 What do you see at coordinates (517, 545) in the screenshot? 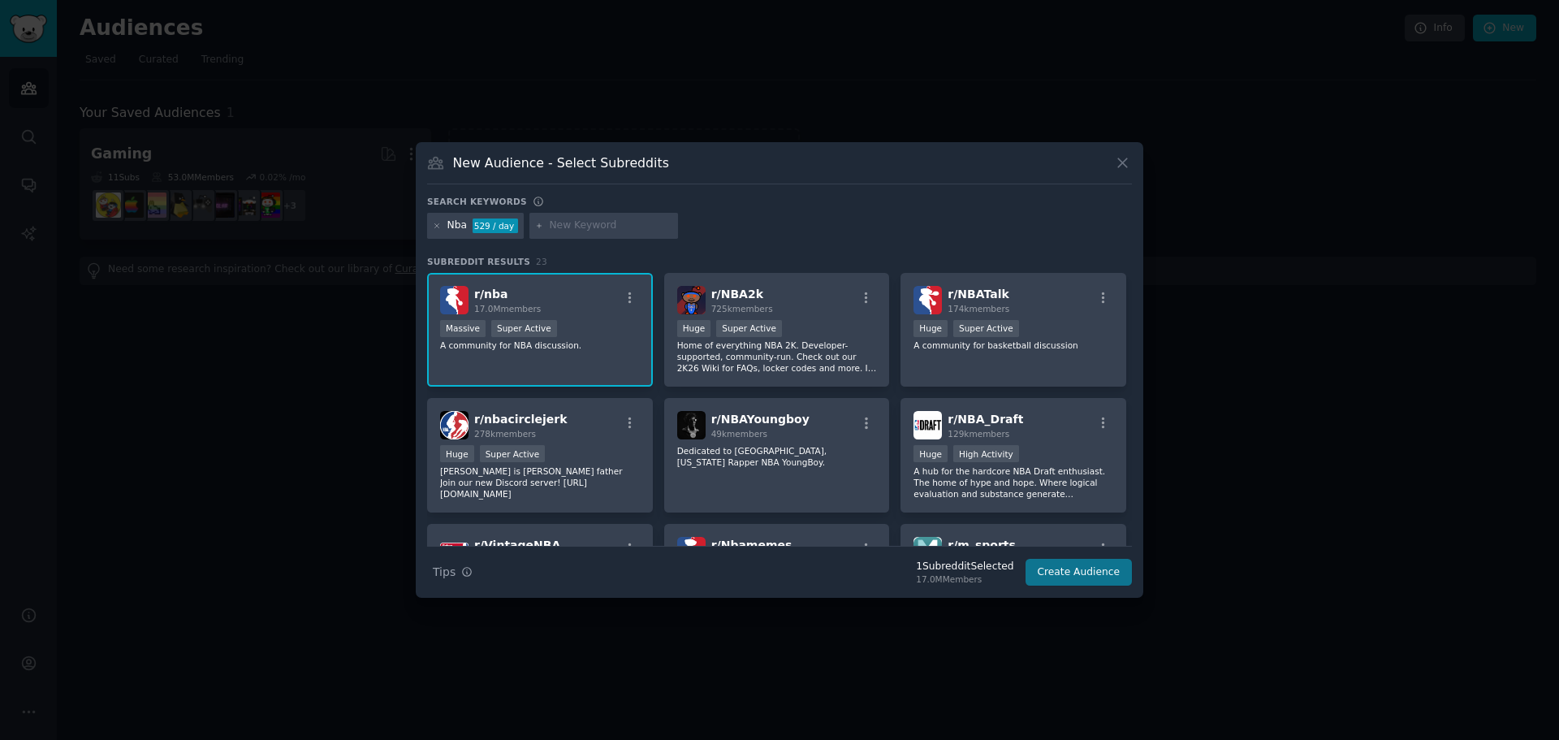
I see `span: r/ VintageNBA` at bounding box center [517, 545].